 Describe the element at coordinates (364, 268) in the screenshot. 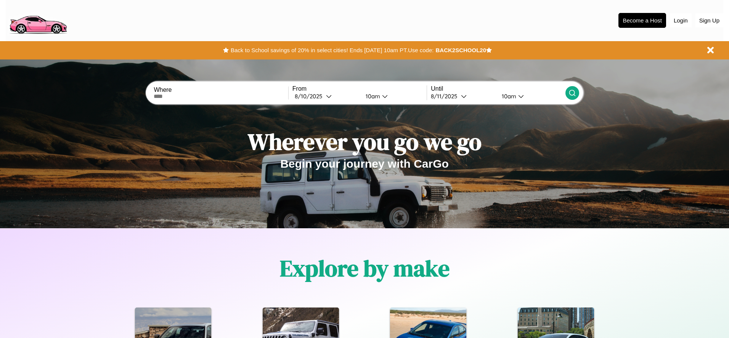

I see `h1: Explore by make` at that location.